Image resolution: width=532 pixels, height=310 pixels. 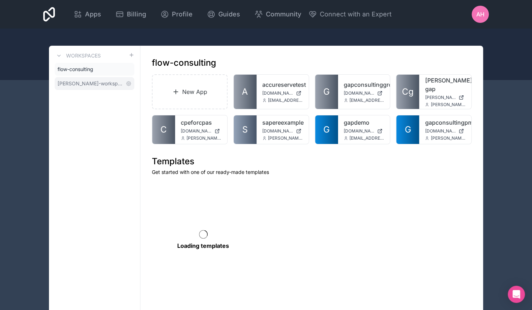 I want to click on a: C, so click(x=164, y=130).